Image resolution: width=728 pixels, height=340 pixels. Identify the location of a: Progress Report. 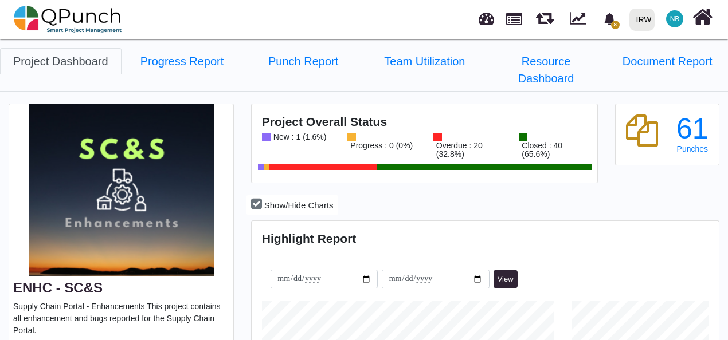
(182, 61).